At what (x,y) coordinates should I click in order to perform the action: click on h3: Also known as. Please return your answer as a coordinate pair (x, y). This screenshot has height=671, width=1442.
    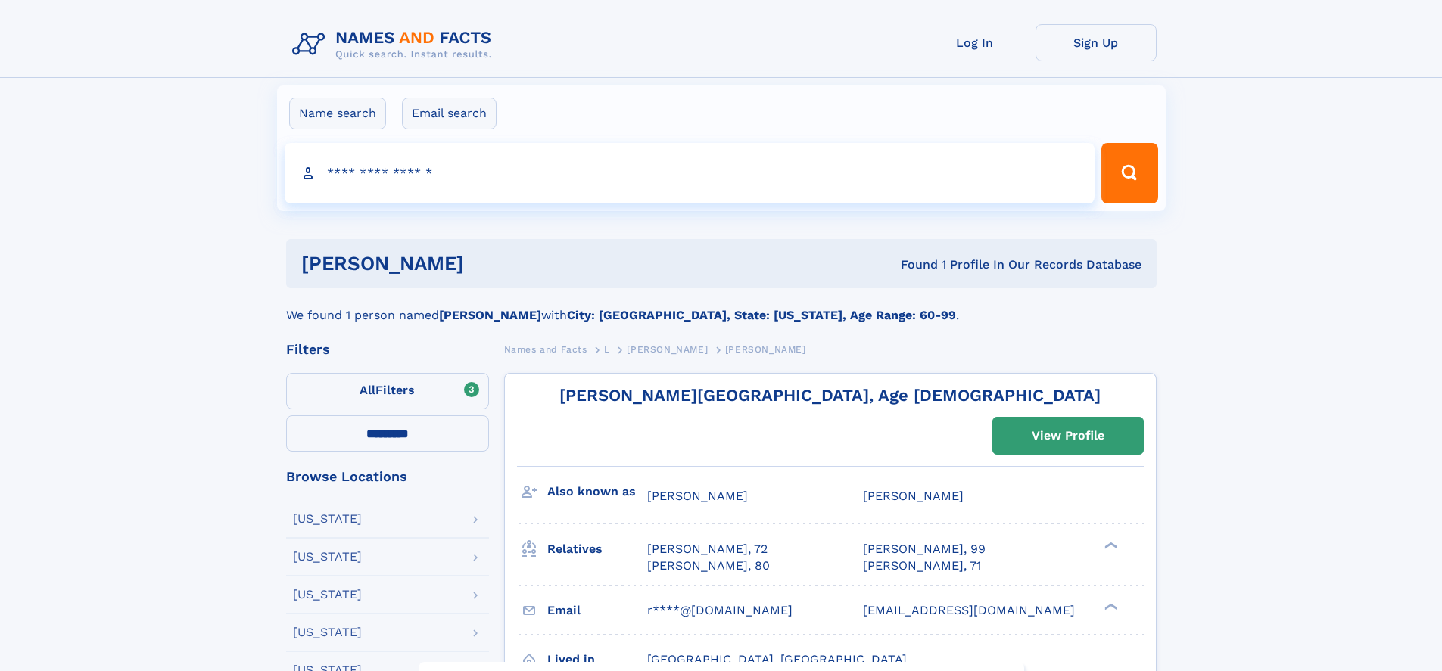
    Looking at the image, I should click on (597, 492).